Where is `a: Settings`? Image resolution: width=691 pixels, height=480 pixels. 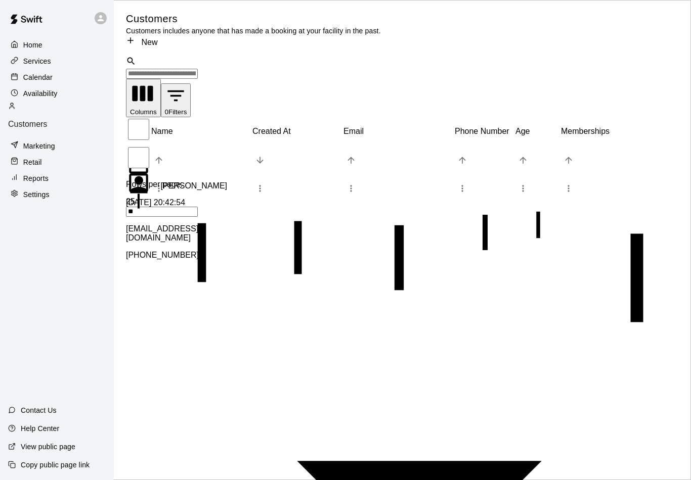
a: Settings is located at coordinates (57, 195).